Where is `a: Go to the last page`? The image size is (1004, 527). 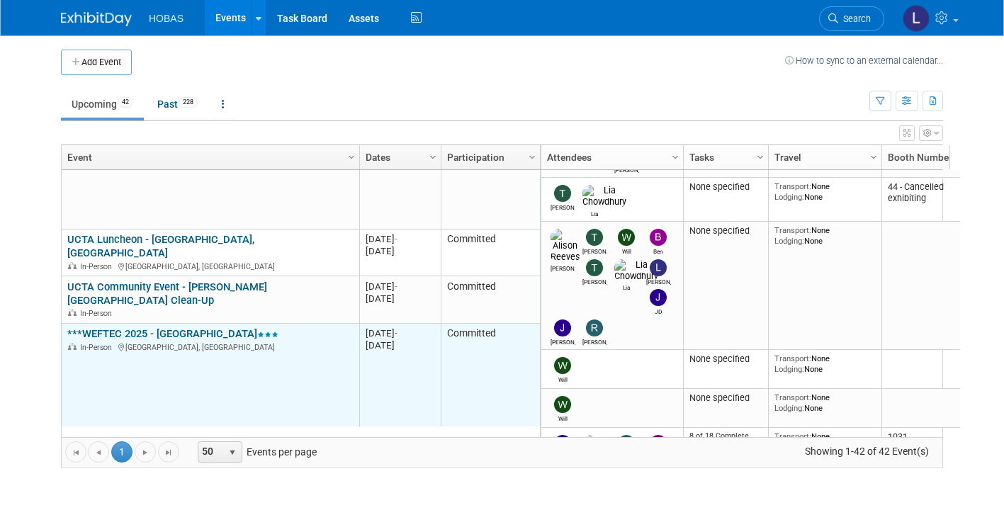 a: Go to the last page is located at coordinates (169, 452).